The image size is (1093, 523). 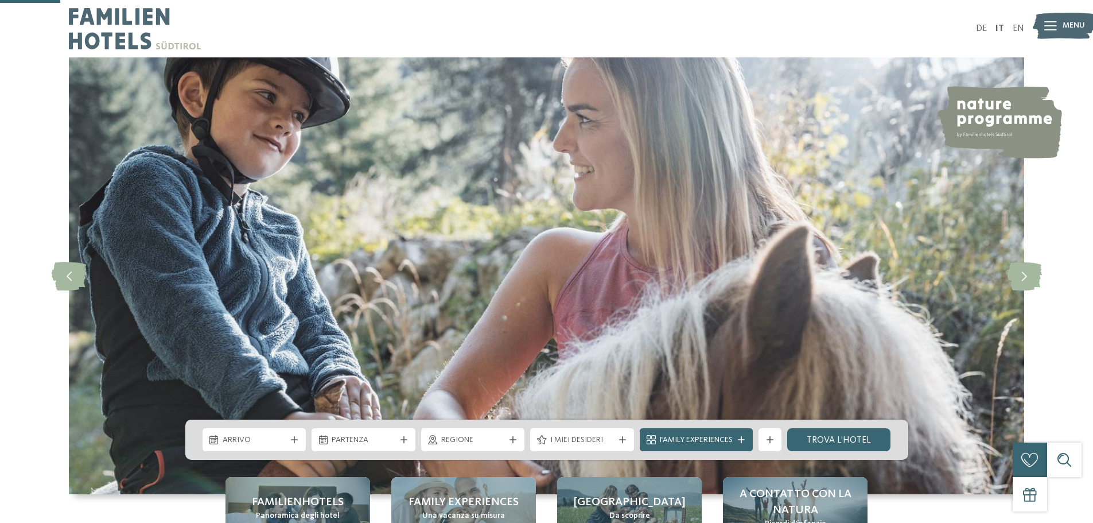 What do you see at coordinates (298, 516) in the screenshot?
I see `span: Panoramica degli hotel` at bounding box center [298, 516].